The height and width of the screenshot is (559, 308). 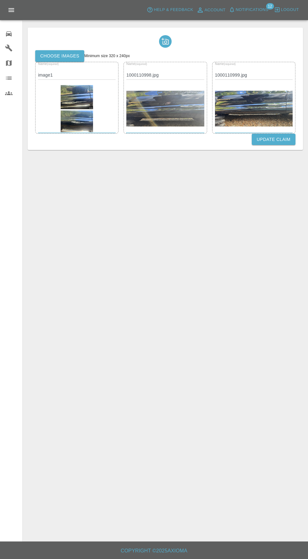 What do you see at coordinates (211, 10) in the screenshot?
I see `a: Account` at bounding box center [211, 10].